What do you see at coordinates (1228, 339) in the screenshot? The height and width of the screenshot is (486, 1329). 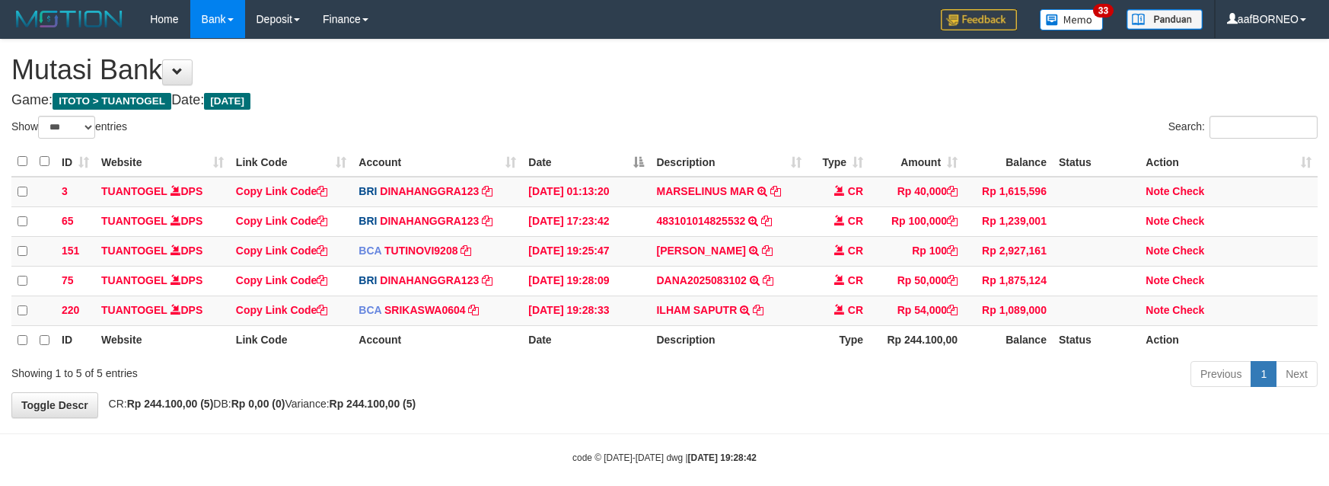 I see `th: Action` at bounding box center [1228, 339].